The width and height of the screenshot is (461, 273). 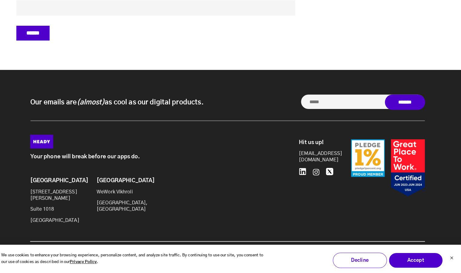 I want to click on button: Accept, so click(x=416, y=261).